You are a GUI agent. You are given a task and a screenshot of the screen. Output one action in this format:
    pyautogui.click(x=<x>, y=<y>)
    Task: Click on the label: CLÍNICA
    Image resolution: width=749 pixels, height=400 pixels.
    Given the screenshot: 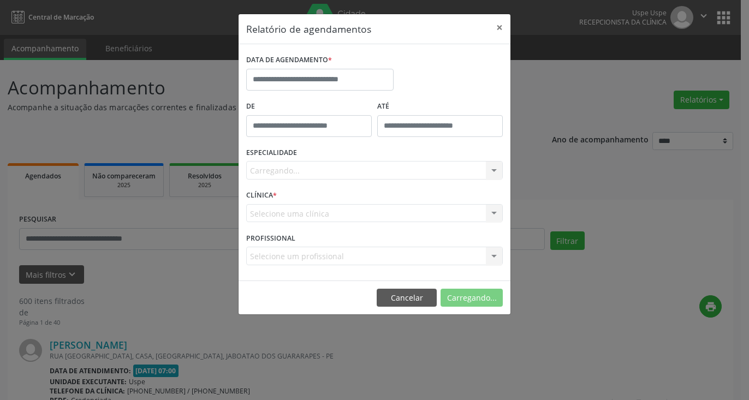 What is the action you would take?
    pyautogui.click(x=262, y=196)
    